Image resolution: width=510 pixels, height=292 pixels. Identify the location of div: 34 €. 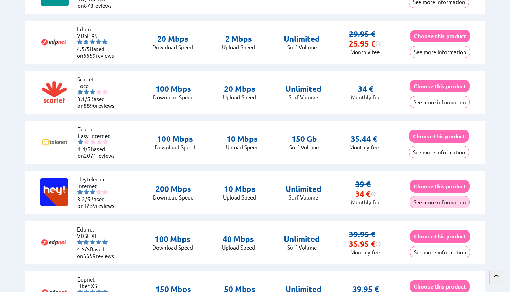
(366, 194).